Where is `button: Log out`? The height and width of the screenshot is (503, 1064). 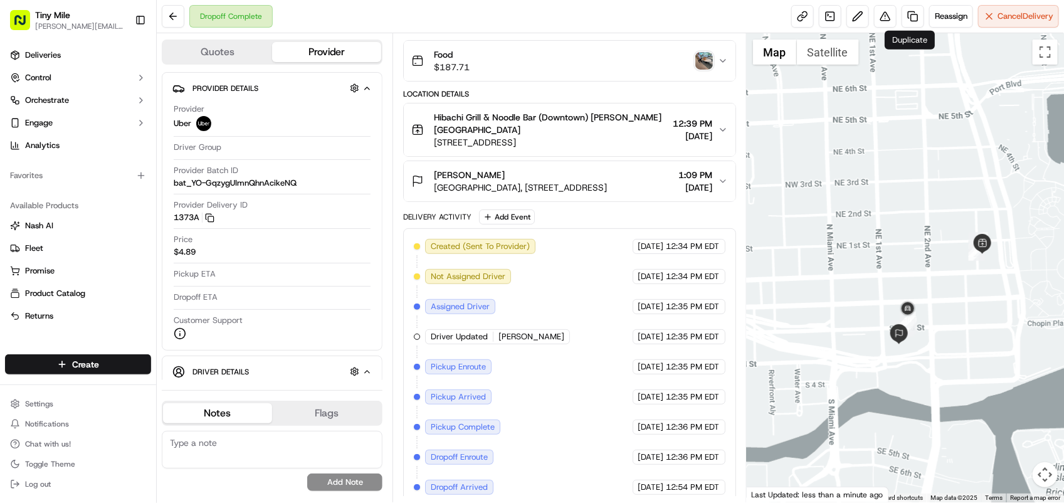
button: Log out is located at coordinates (78, 484).